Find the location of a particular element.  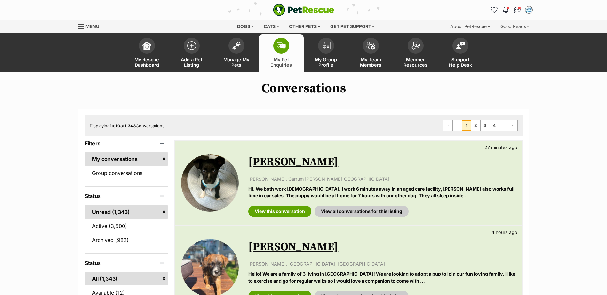

span: My Team Members is located at coordinates (371, 62).